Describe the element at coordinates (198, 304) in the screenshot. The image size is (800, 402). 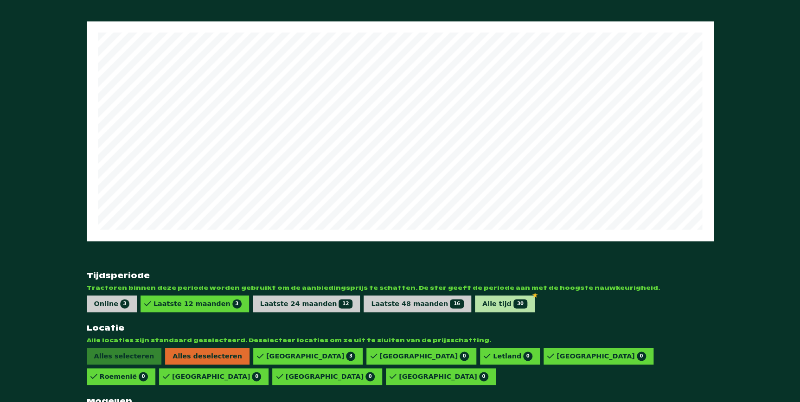
I see `div: Laatste 12 maanden` at that location.